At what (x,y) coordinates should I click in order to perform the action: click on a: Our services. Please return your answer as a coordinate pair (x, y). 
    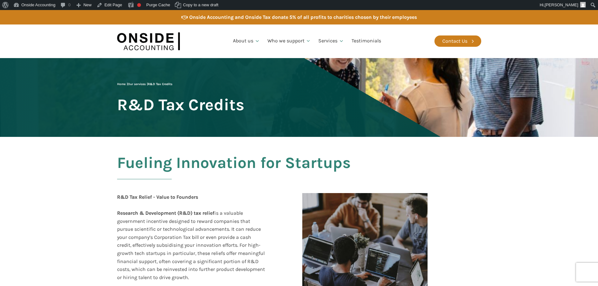
    Looking at the image, I should click on (137, 84).